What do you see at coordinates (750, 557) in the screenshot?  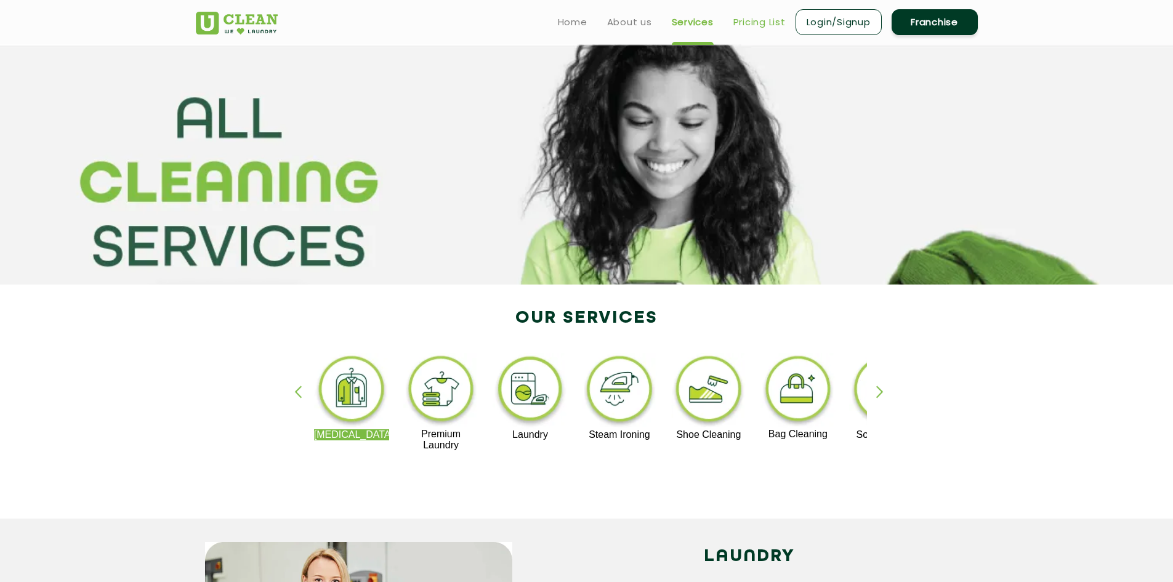 I see `h2: LAUNDRY` at bounding box center [750, 557].